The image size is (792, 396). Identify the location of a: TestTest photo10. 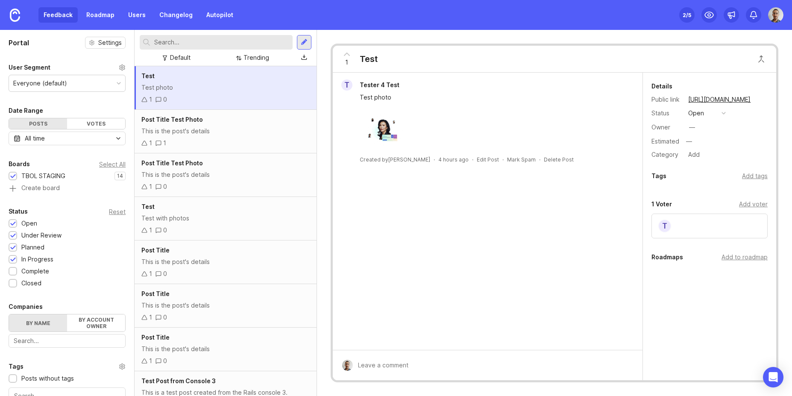
(225, 88).